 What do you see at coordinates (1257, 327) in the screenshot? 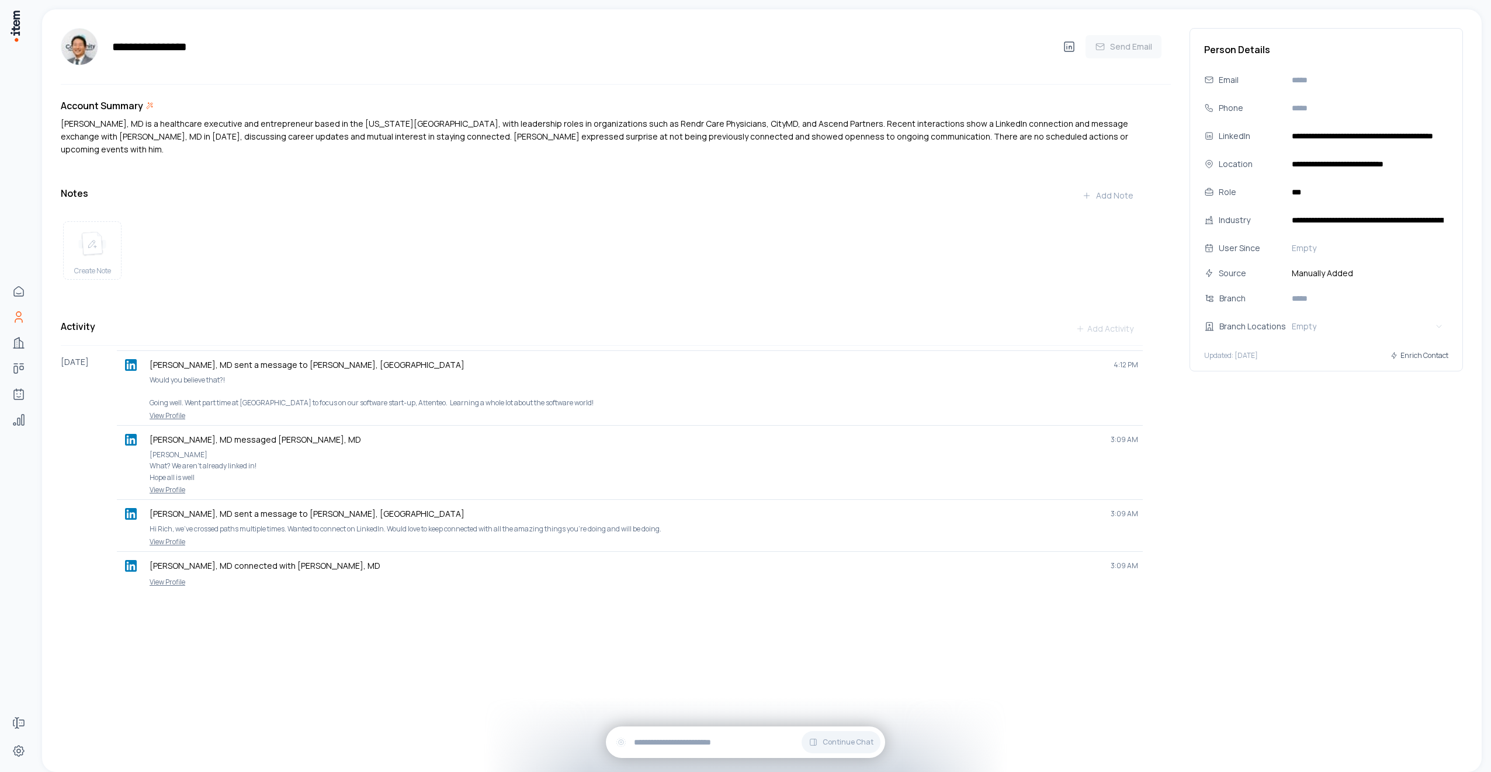
I see `div: Branch Locations` at bounding box center [1257, 327].